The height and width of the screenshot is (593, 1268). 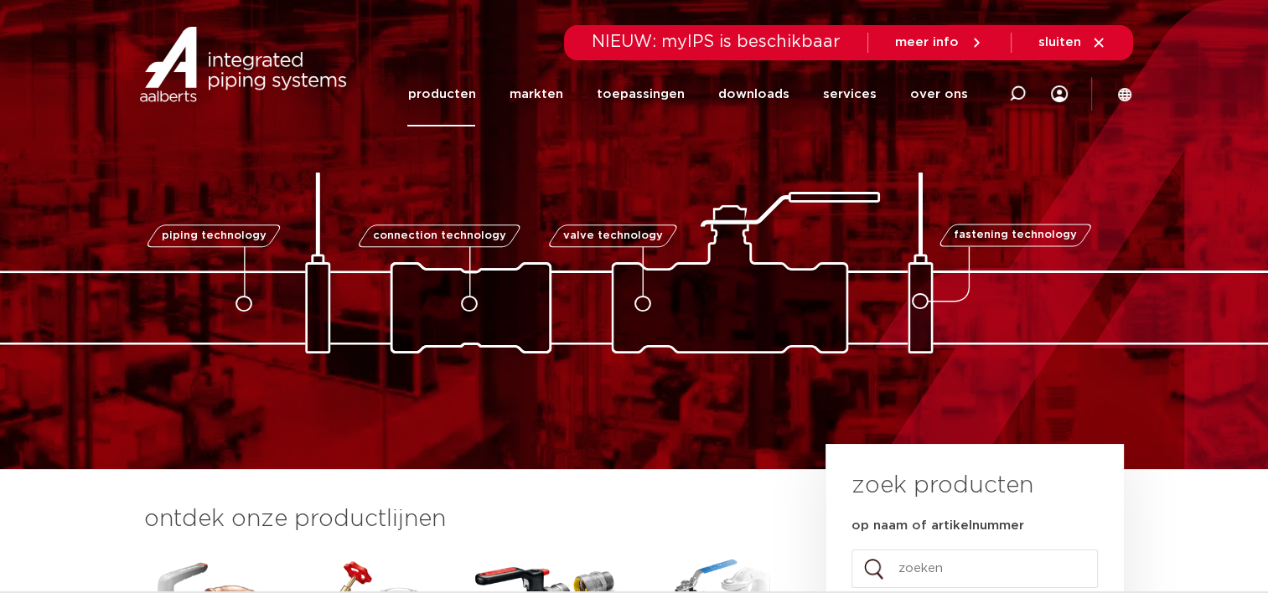 What do you see at coordinates (441, 94) in the screenshot?
I see `a: producten` at bounding box center [441, 94].